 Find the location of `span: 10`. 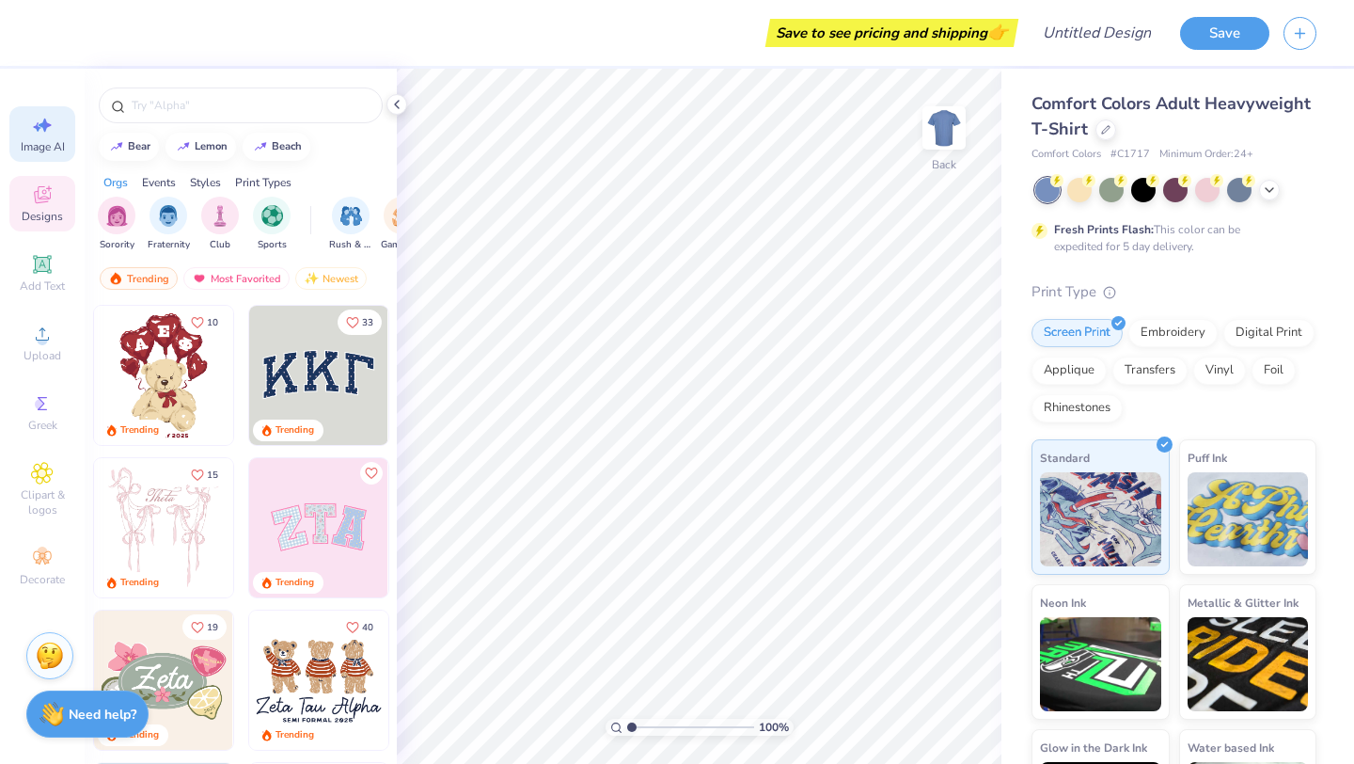

span: 10 is located at coordinates (213, 323).